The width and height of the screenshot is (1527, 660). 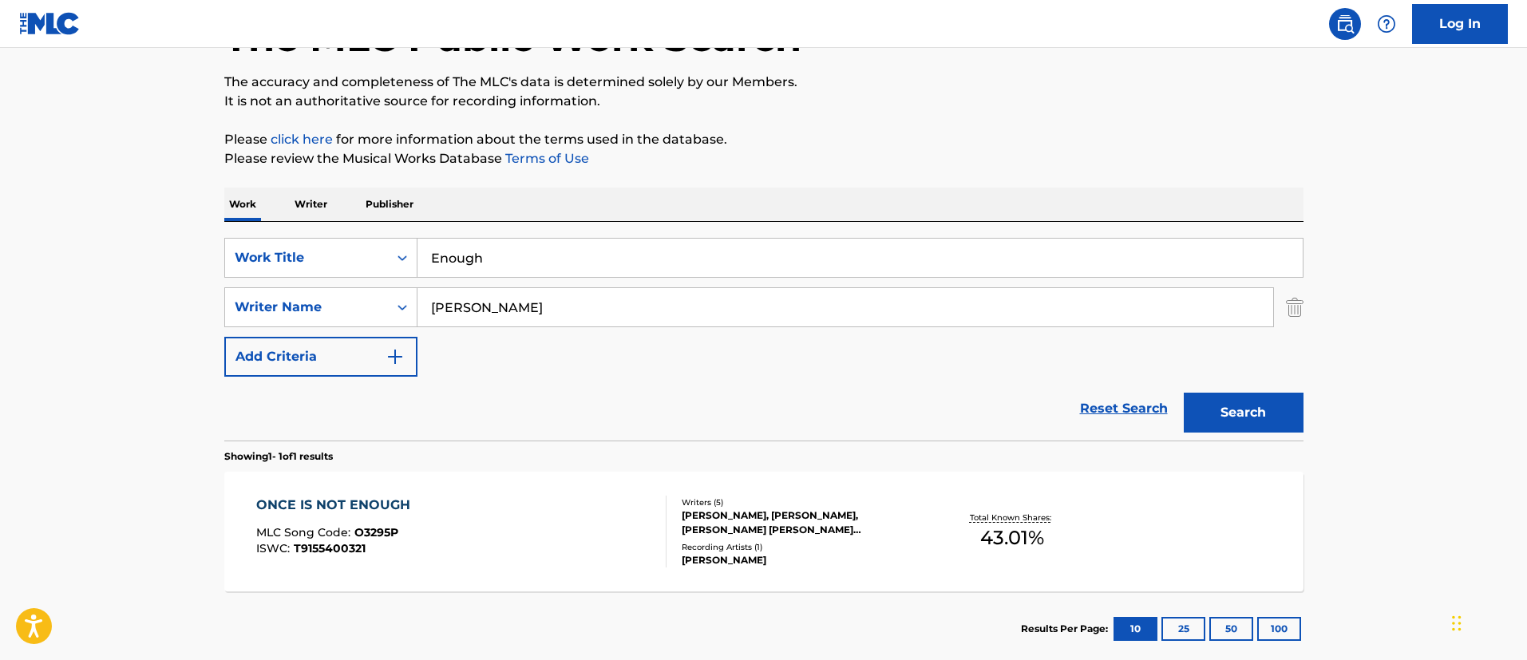 What do you see at coordinates (1488, 622) in the screenshot?
I see `div: Chat Widget` at bounding box center [1488, 622].